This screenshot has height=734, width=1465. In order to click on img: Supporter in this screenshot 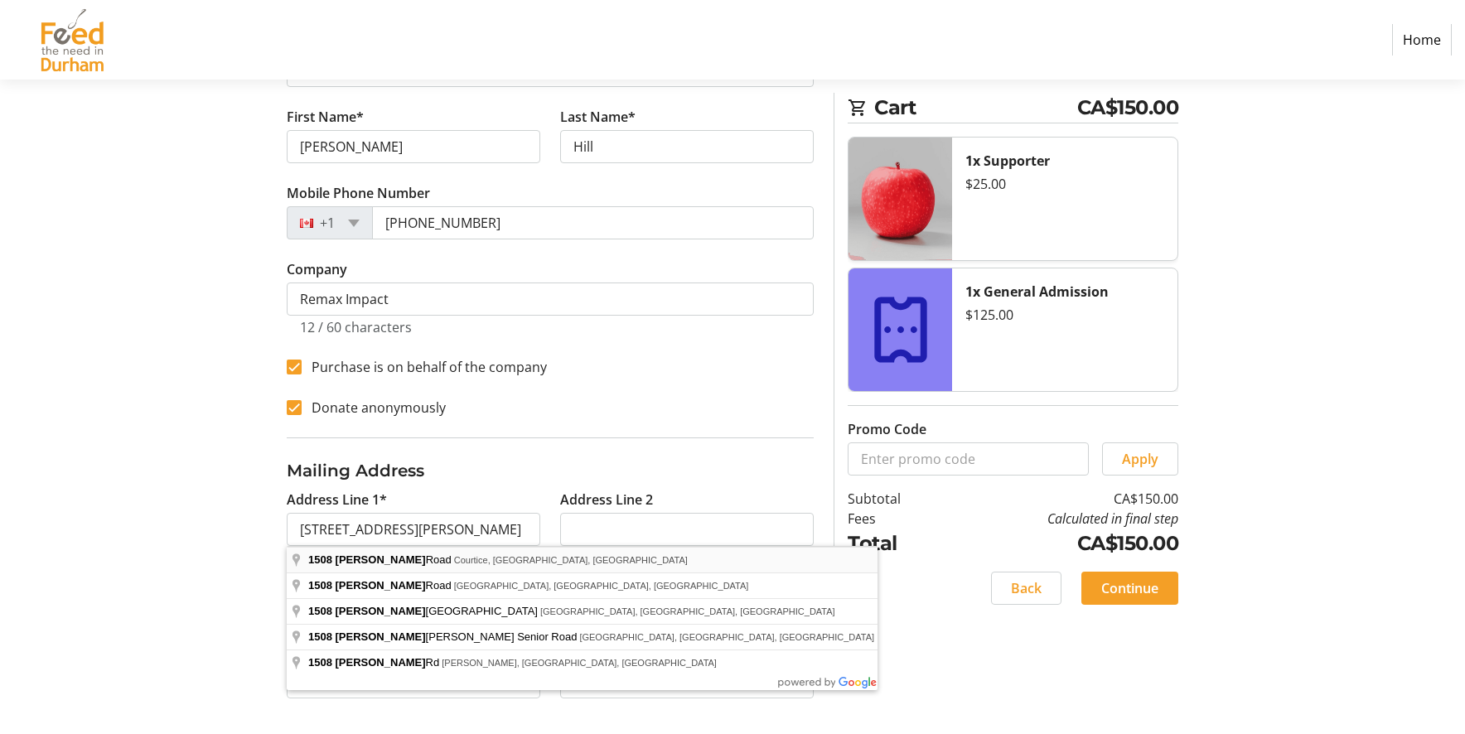, I will do `click(900, 199)`.